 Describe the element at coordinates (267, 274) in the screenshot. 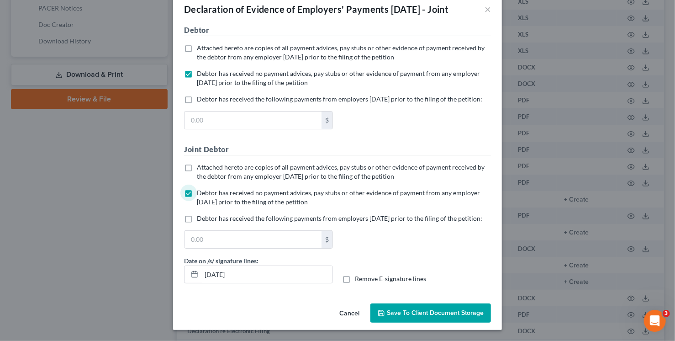

I see `input: MM/DD/YYYY` at that location.